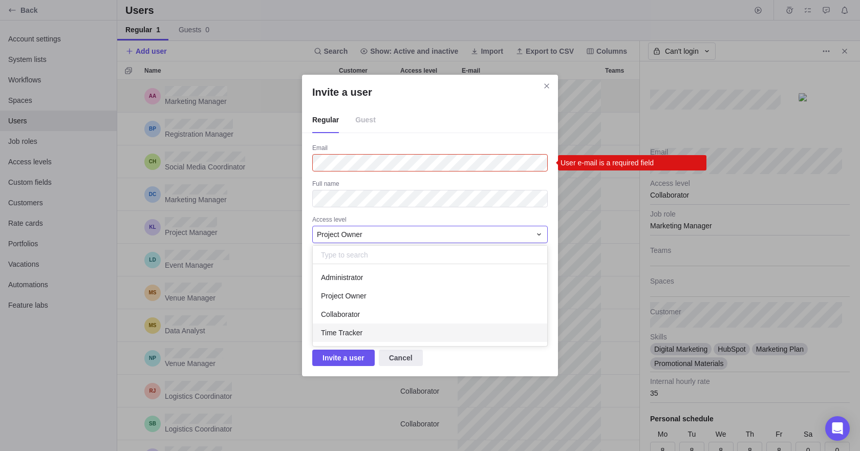 The width and height of the screenshot is (860, 451). I want to click on input: Type to search, so click(430, 255).